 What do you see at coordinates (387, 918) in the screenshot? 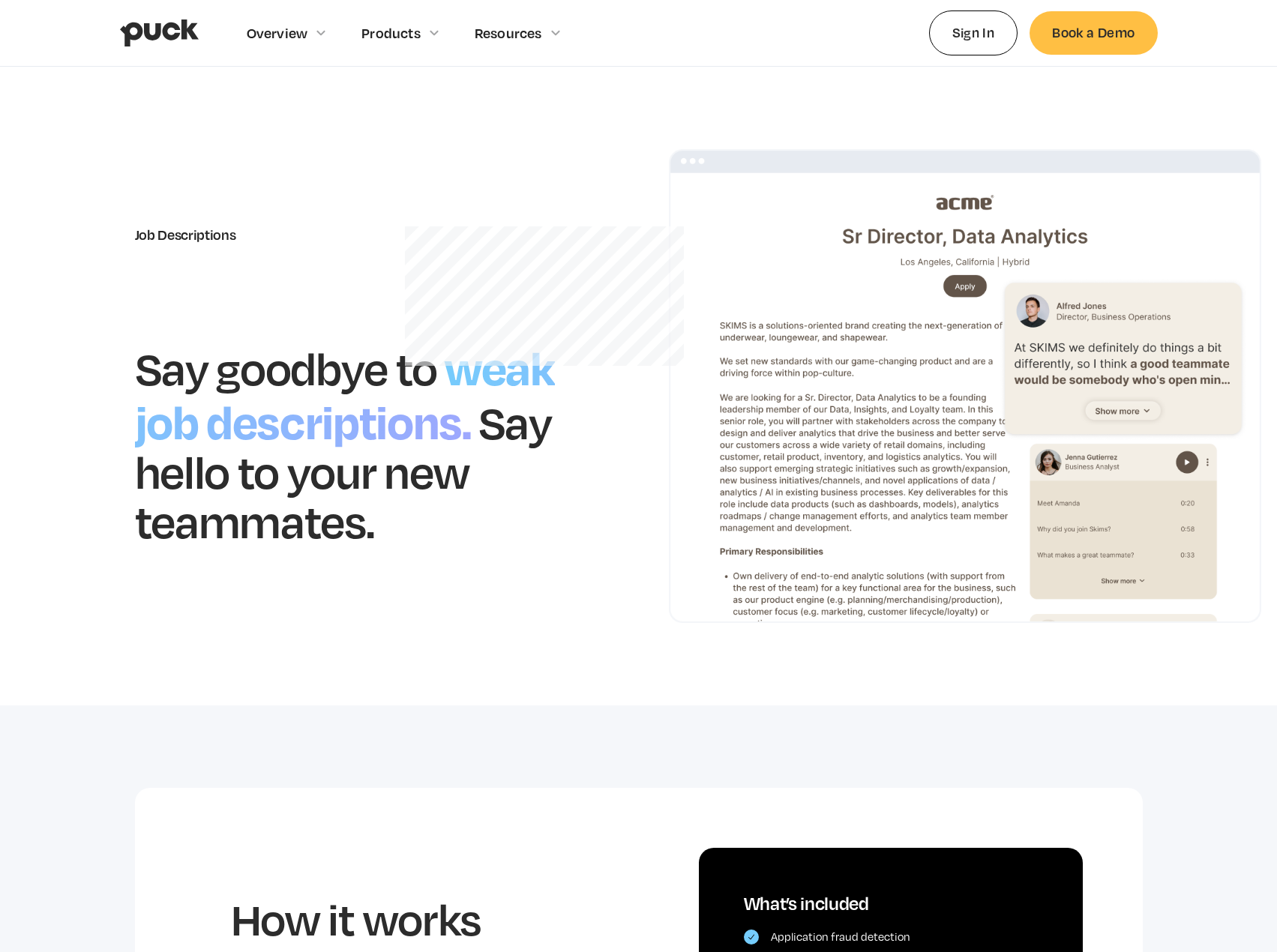
I see `h2: How it works` at bounding box center [387, 918].